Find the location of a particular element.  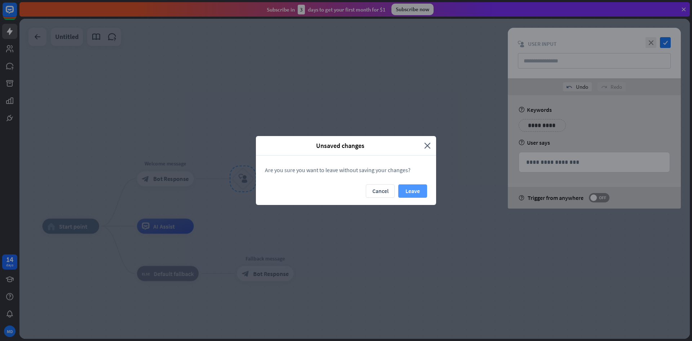

i: close is located at coordinates (427, 145).